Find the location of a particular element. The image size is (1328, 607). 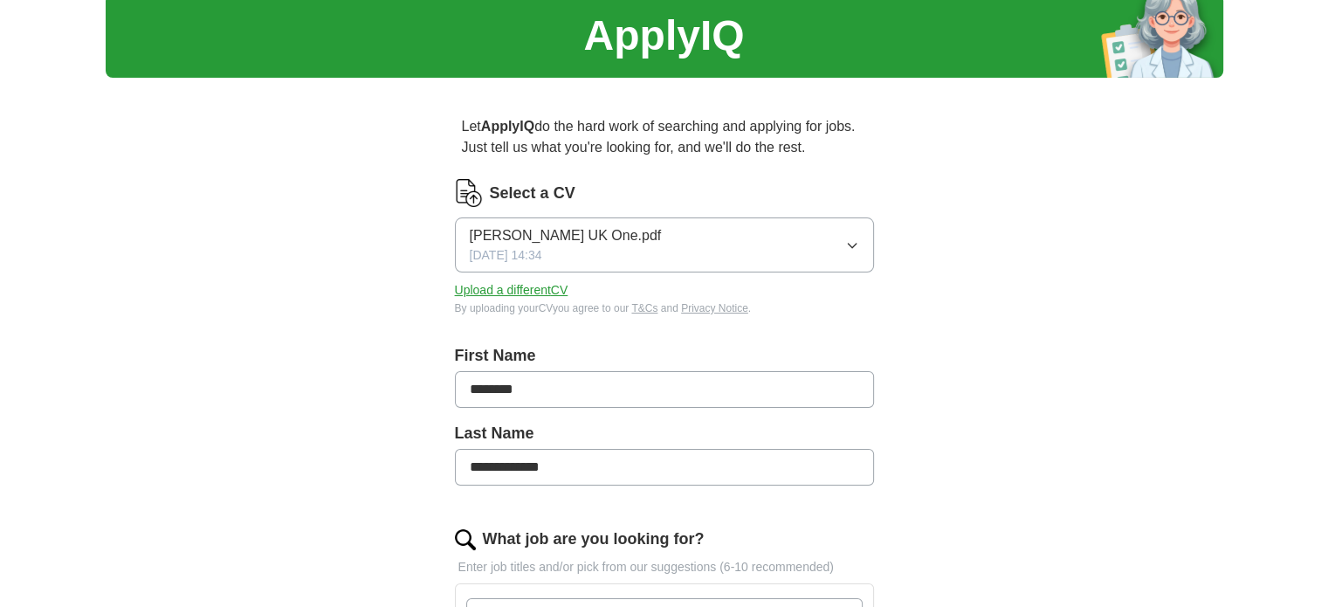

strong: ApplyIQ is located at coordinates (507, 126).